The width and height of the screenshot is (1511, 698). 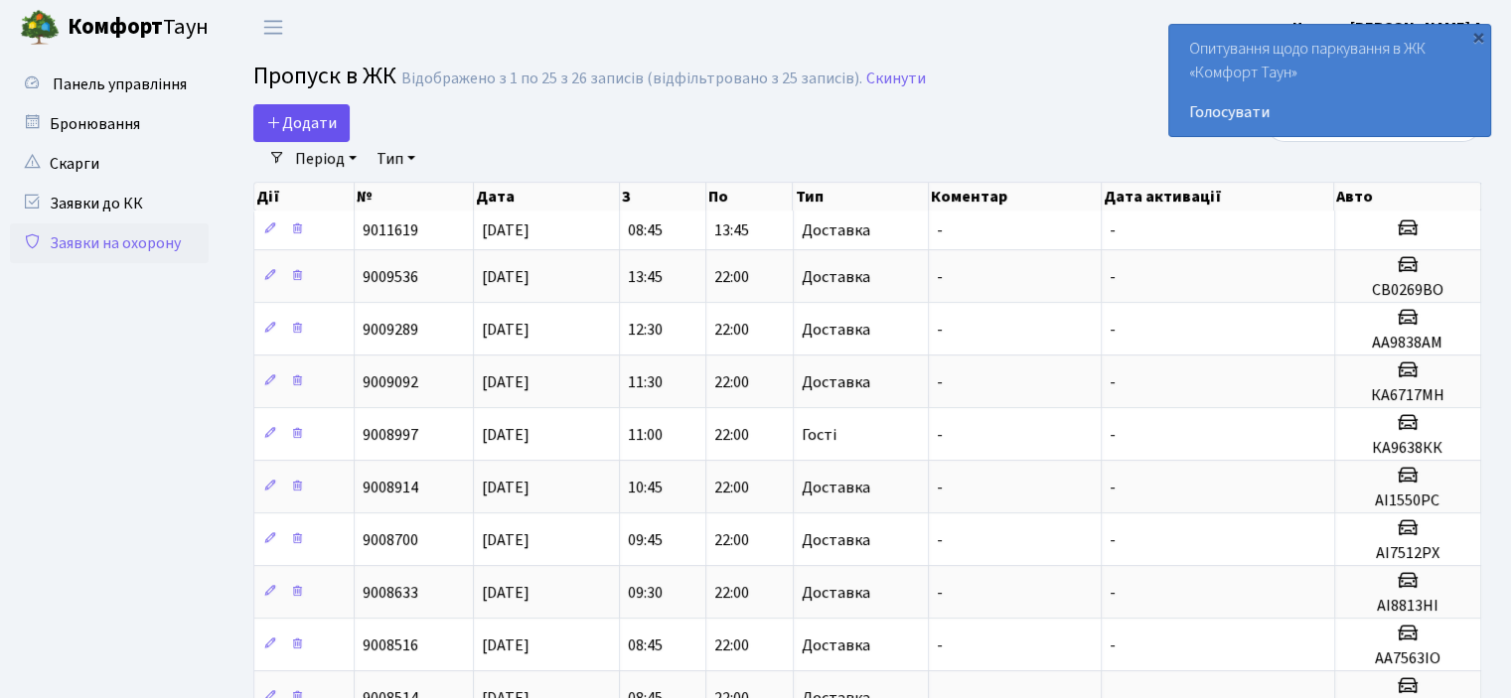 I want to click on a: Панель управління, so click(x=109, y=84).